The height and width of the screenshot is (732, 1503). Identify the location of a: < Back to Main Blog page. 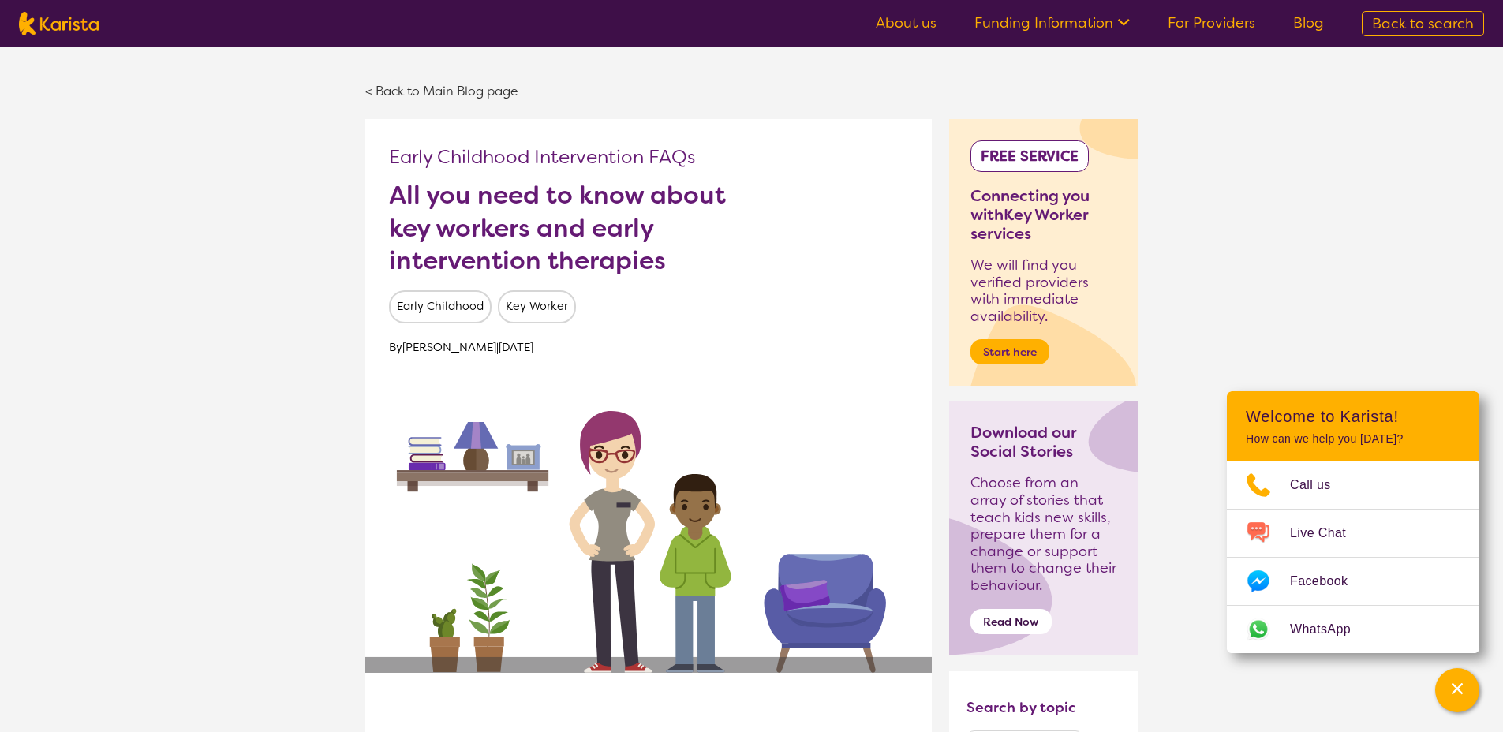
(442, 91).